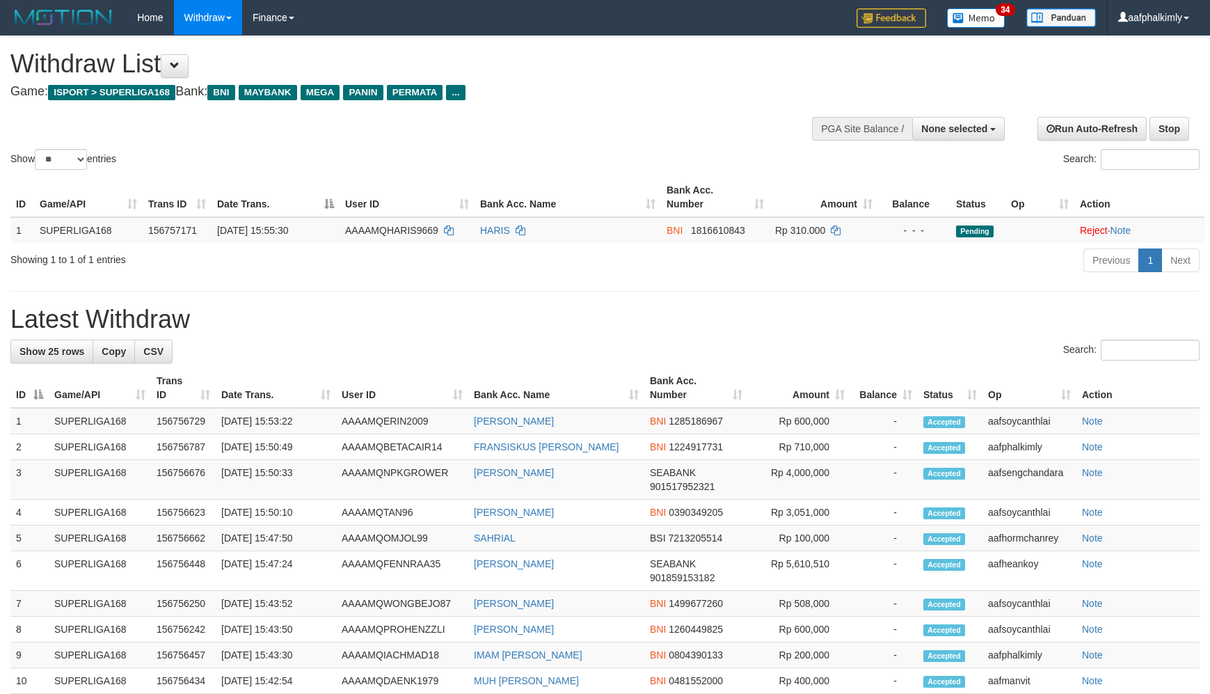 This screenshot has height=694, width=1210. I want to click on td: AAAAMQPROHENZZLI, so click(402, 629).